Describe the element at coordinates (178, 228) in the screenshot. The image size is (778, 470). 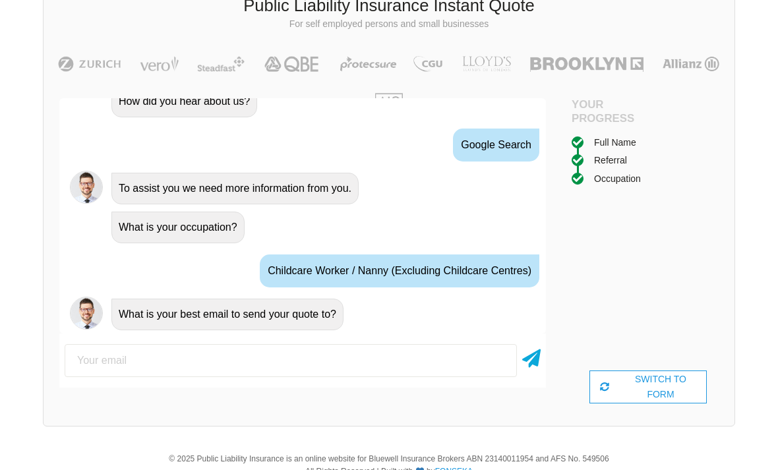
I see `div: What is your occupation?` at that location.